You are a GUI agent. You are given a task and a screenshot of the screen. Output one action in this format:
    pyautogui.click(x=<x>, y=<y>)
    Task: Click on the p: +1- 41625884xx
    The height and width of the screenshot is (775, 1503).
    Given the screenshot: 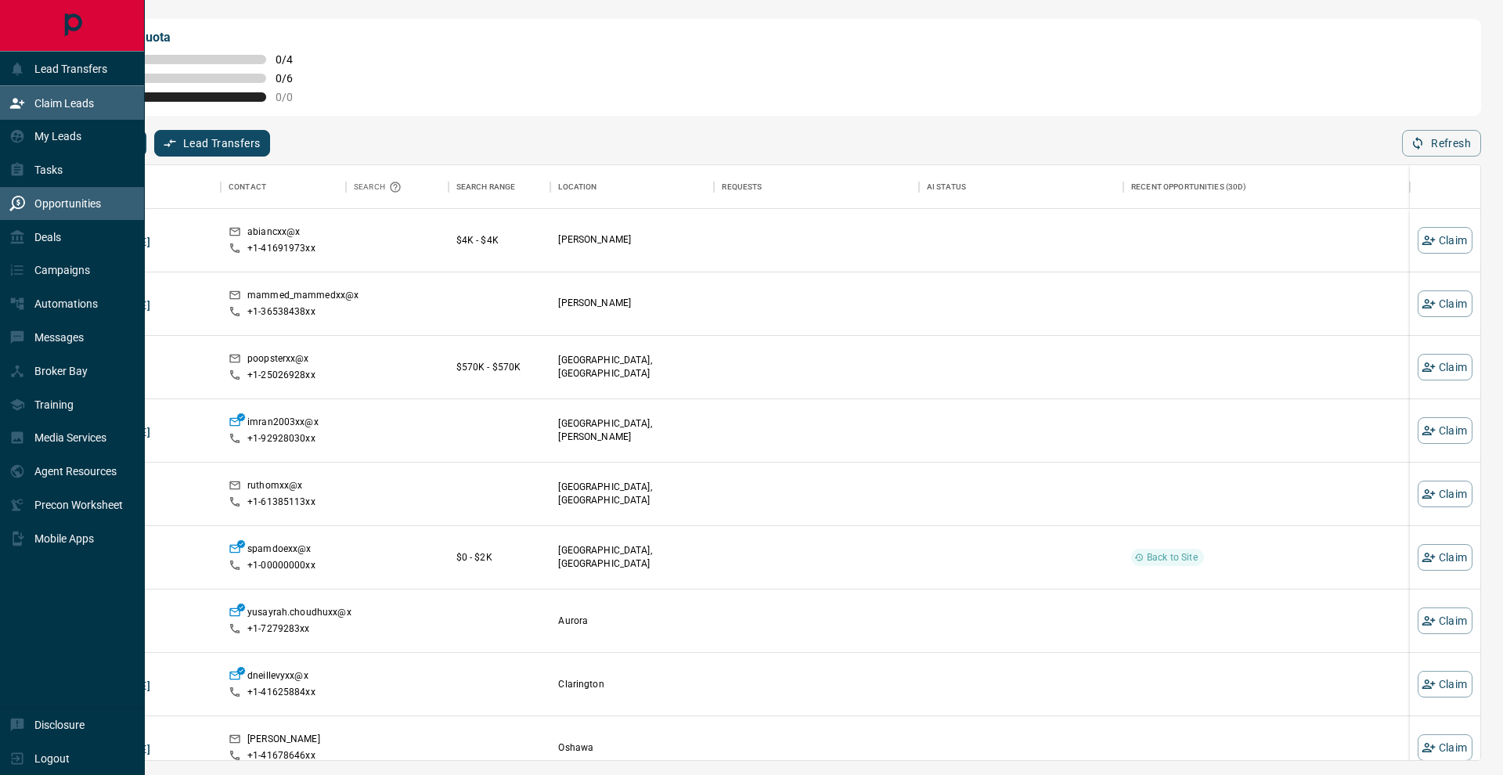 What is the action you would take?
    pyautogui.click(x=281, y=692)
    